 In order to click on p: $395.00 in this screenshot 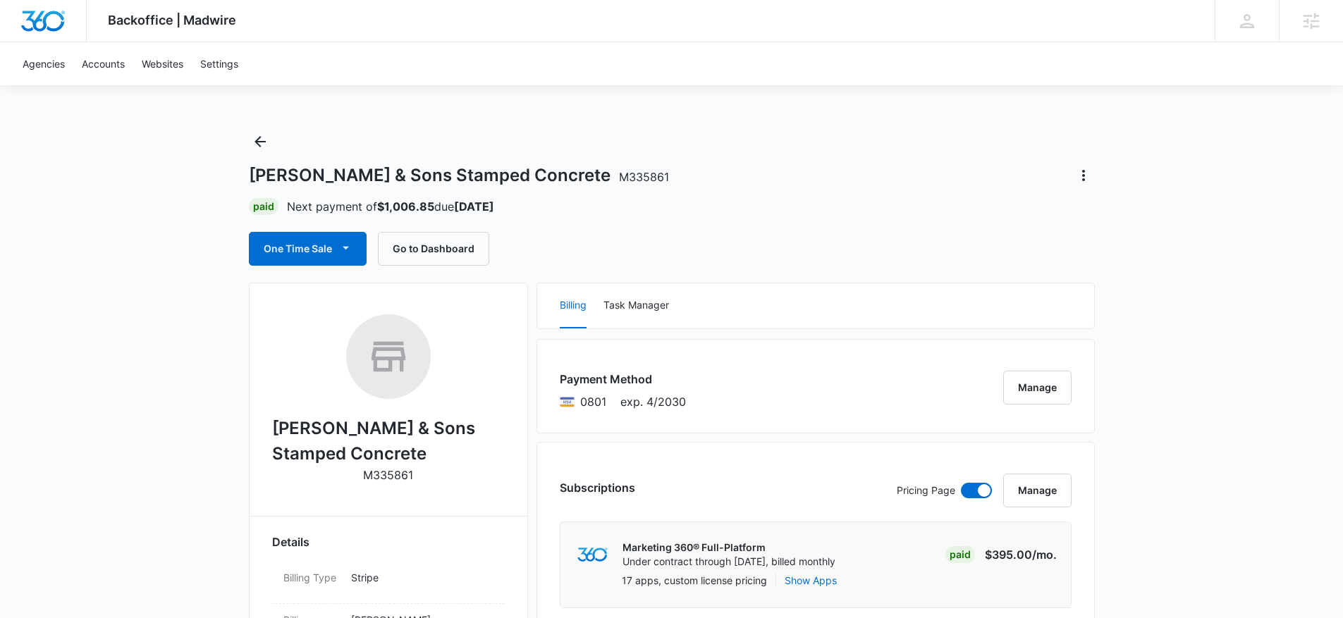, I will do `click(1021, 555)`.